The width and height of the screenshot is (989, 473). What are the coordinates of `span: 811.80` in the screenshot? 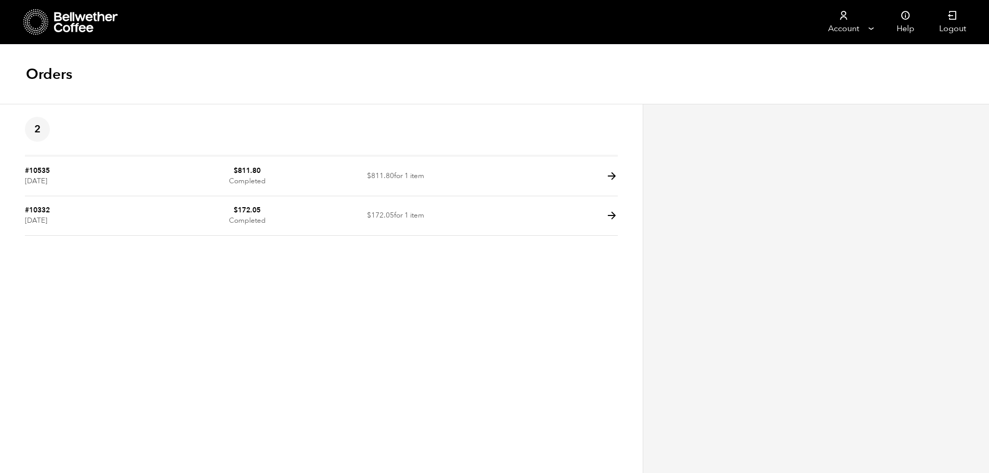 It's located at (380, 175).